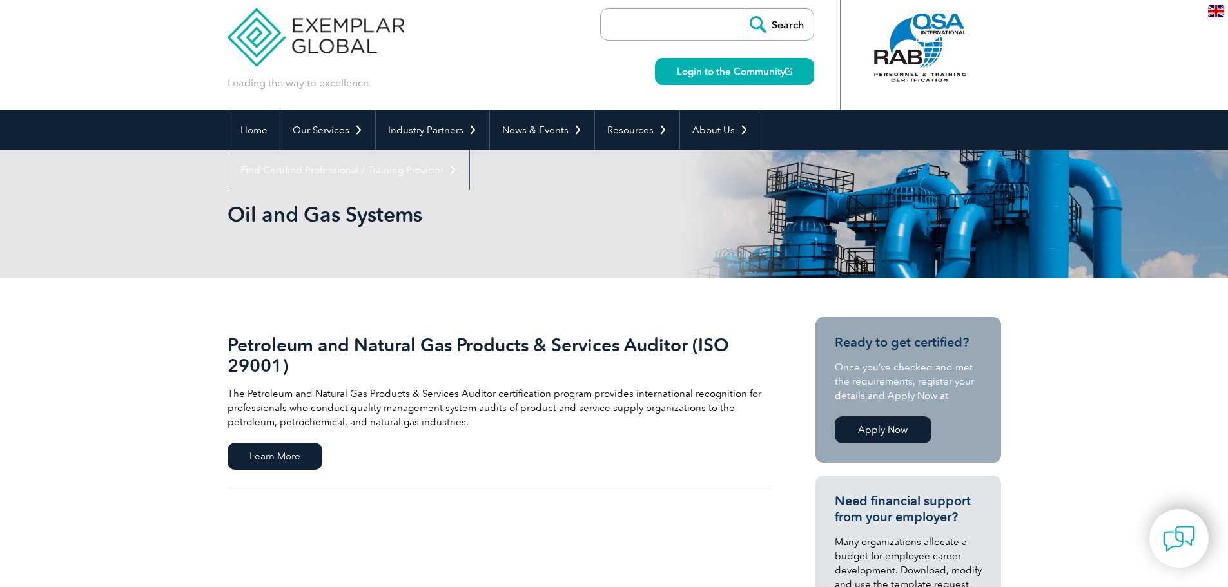 The image size is (1228, 587). What do you see at coordinates (908, 382) in the screenshot?
I see `p: Once you’ve checked and met the requirements, register your details and Apply Now at` at bounding box center [908, 382].